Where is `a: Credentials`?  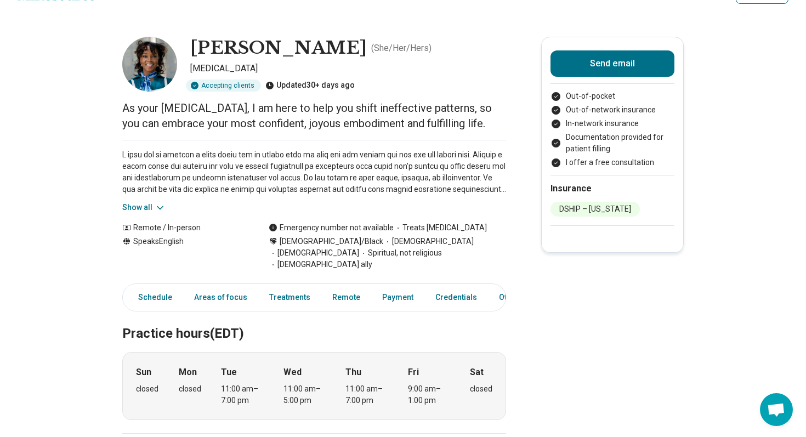 a: Credentials is located at coordinates (456, 297).